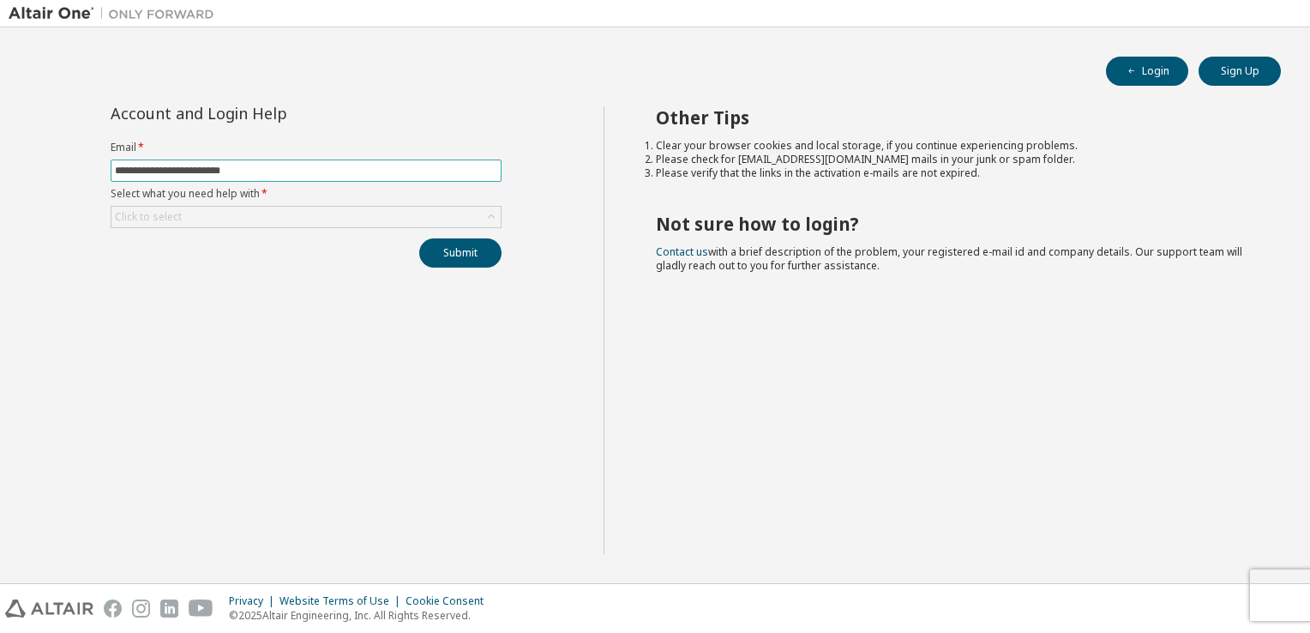 The image size is (1310, 633). What do you see at coordinates (953, 173) in the screenshot?
I see `li: Please verify that the links in the activation e-mails are not expired.` at bounding box center [953, 173].